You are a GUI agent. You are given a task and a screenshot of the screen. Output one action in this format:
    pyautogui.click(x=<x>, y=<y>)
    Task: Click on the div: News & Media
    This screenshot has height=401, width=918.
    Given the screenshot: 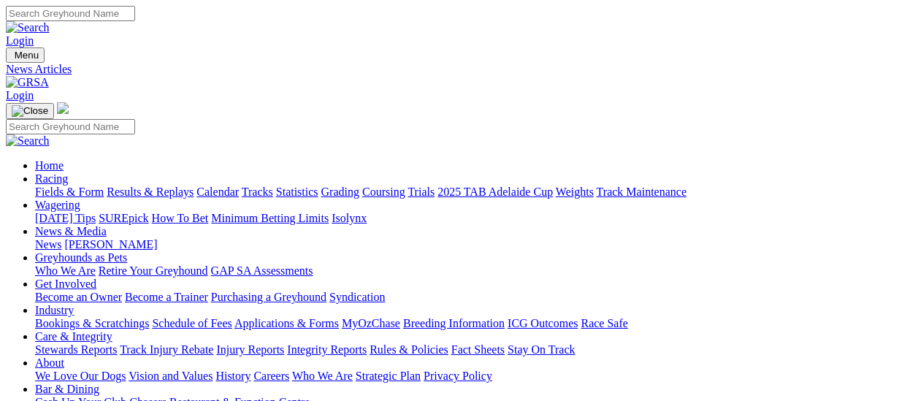 What is the action you would take?
    pyautogui.click(x=473, y=245)
    